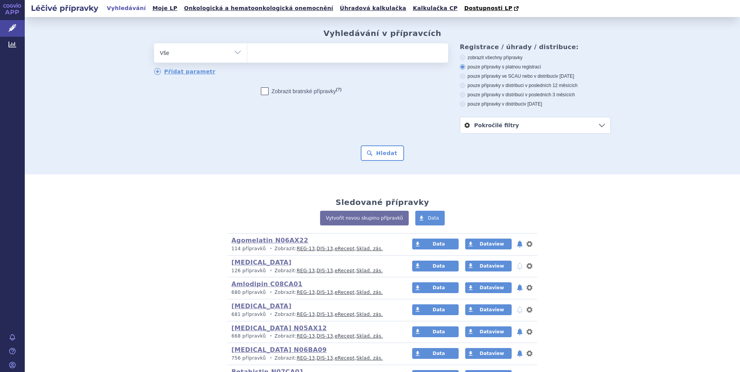 The width and height of the screenshot is (740, 372). What do you see at coordinates (249, 359) in the screenshot?
I see `span: 756 přípravků` at bounding box center [249, 359].